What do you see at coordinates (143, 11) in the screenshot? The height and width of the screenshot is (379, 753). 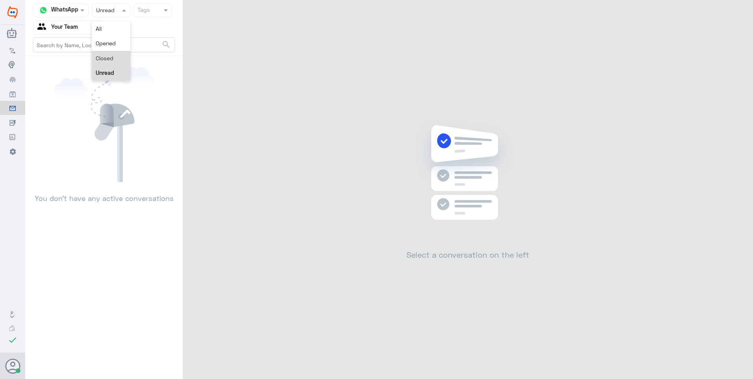 I see `div: Tags` at bounding box center [143, 11].